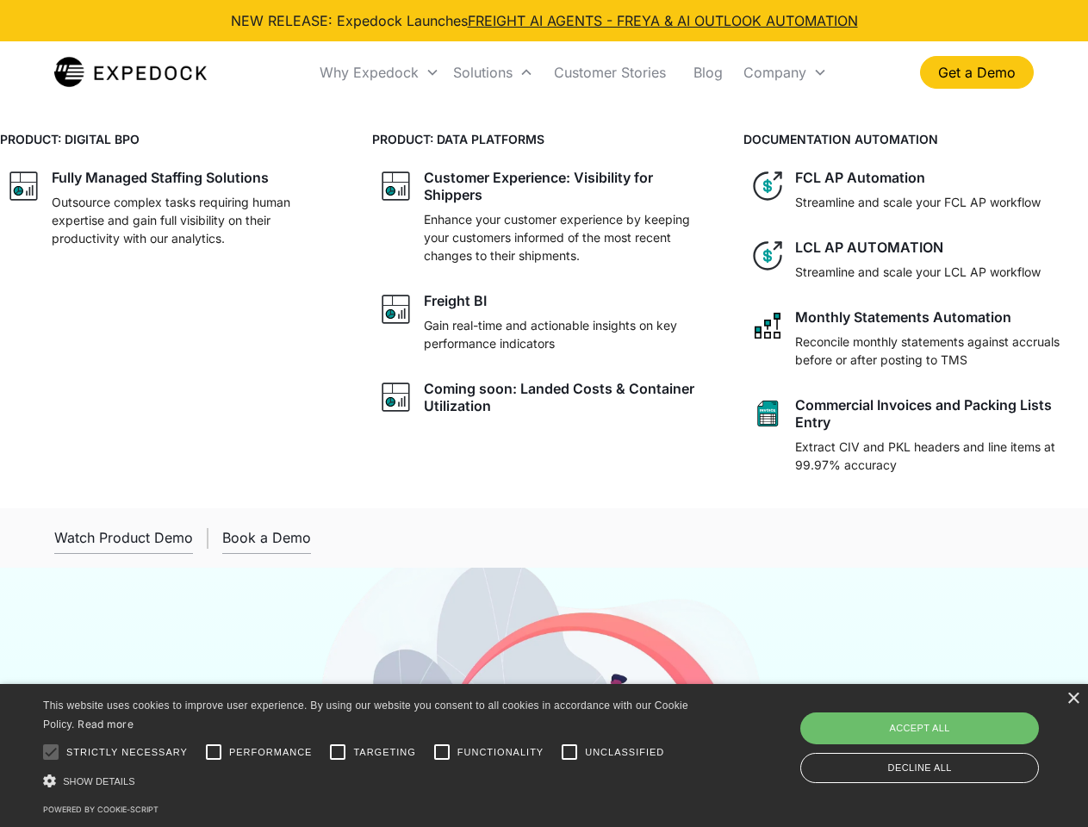 This screenshot has height=827, width=1088. What do you see at coordinates (916, 339) in the screenshot?
I see `a: network like iconMonthly Statements AutomationReconcile monthly statements against accruals befor...` at bounding box center [916, 339].